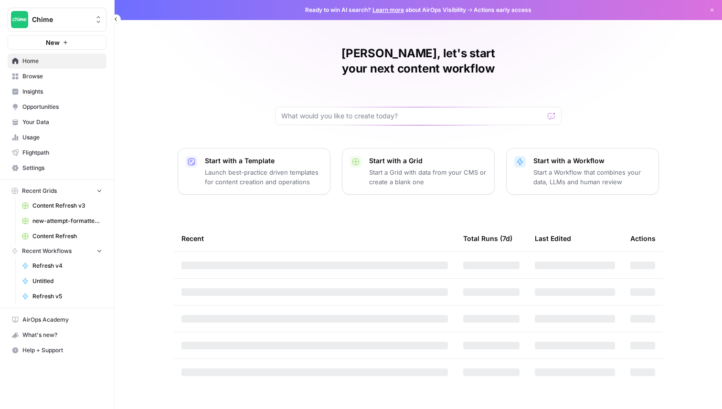 The width and height of the screenshot is (722, 409). Describe the element at coordinates (67, 266) in the screenshot. I see `span: Refresh v4` at that location.